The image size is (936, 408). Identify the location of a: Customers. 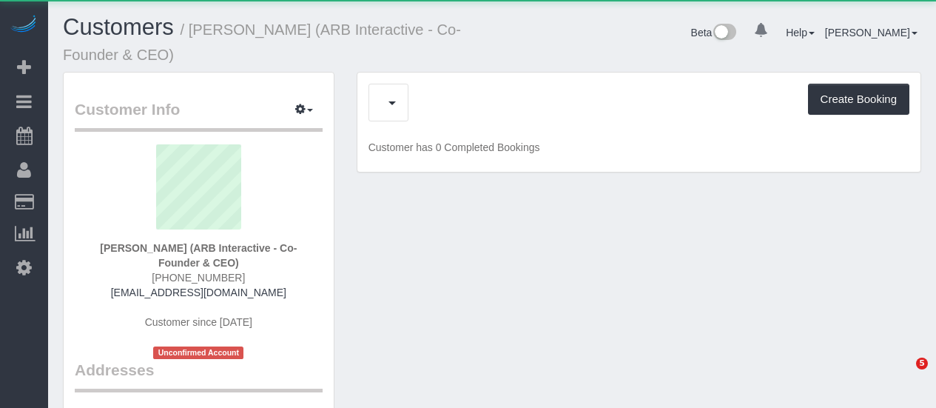
(118, 27).